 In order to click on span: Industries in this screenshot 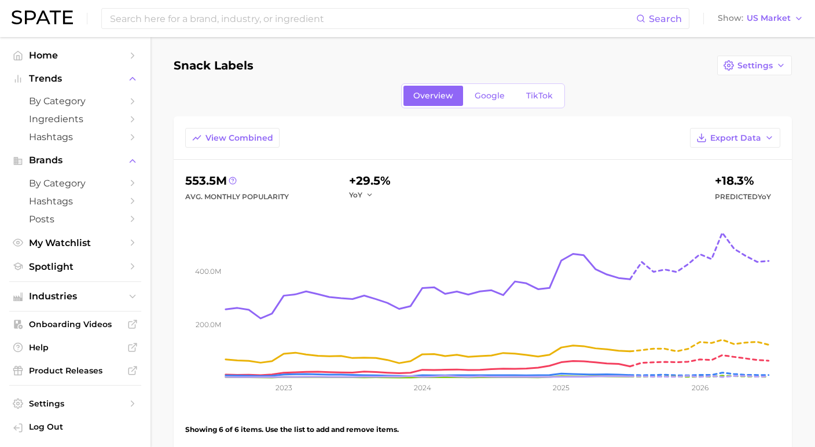, I will do `click(75, 296)`.